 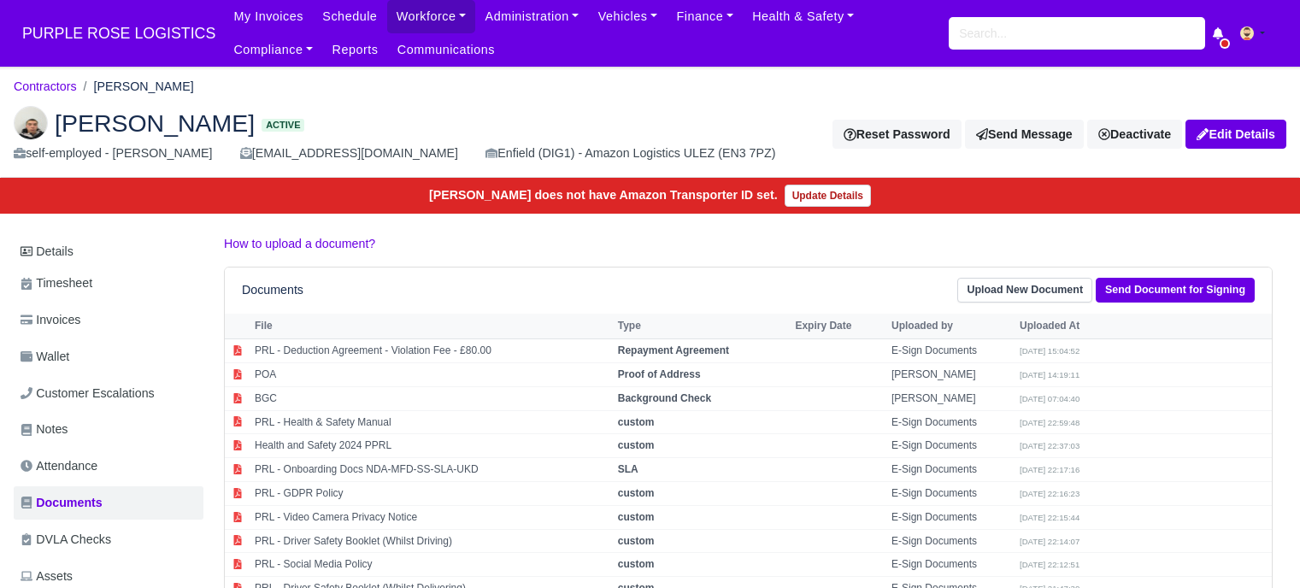 What do you see at coordinates (1134, 134) in the screenshot?
I see `a: Deactivate` at bounding box center [1134, 134].